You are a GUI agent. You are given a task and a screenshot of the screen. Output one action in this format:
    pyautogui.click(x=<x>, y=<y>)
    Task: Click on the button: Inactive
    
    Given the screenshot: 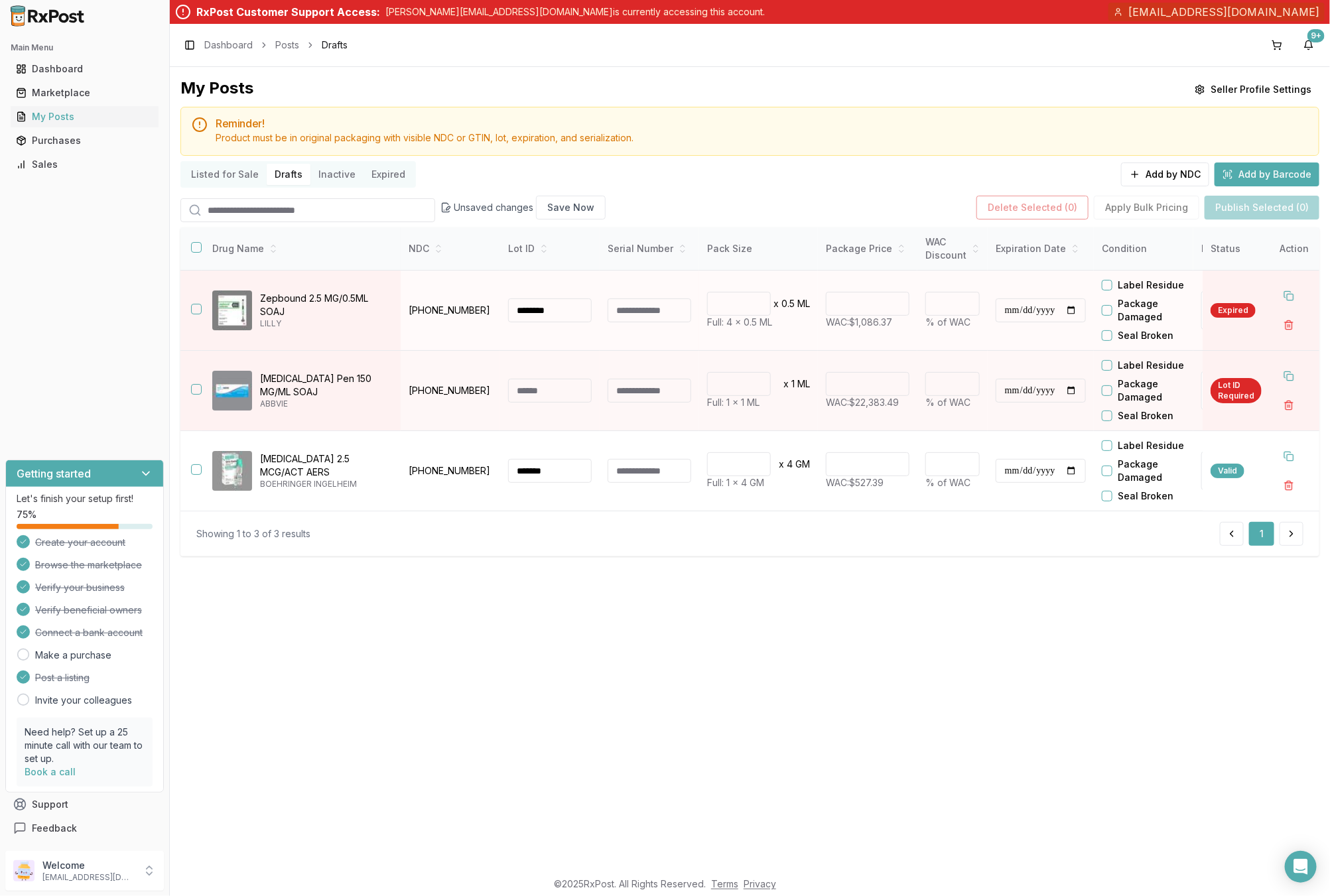 What is the action you would take?
    pyautogui.click(x=337, y=175)
    